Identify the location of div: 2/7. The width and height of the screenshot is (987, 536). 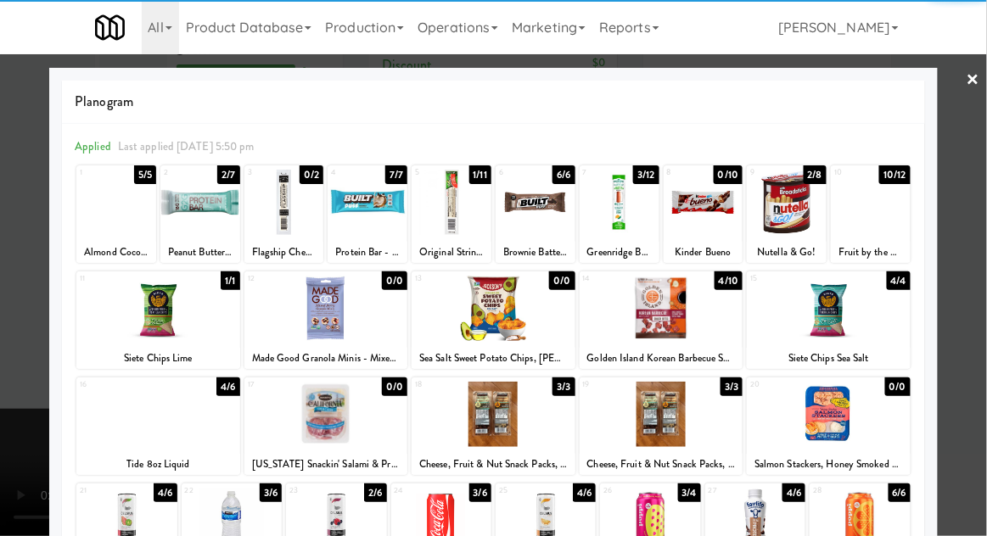
(228, 175).